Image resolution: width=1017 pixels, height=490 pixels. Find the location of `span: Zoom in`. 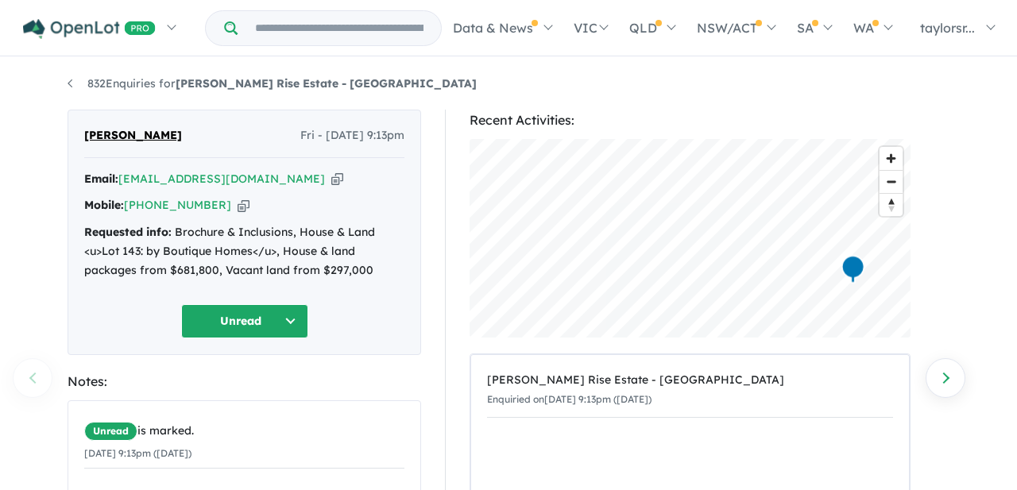

span: Zoom in is located at coordinates (890, 158).